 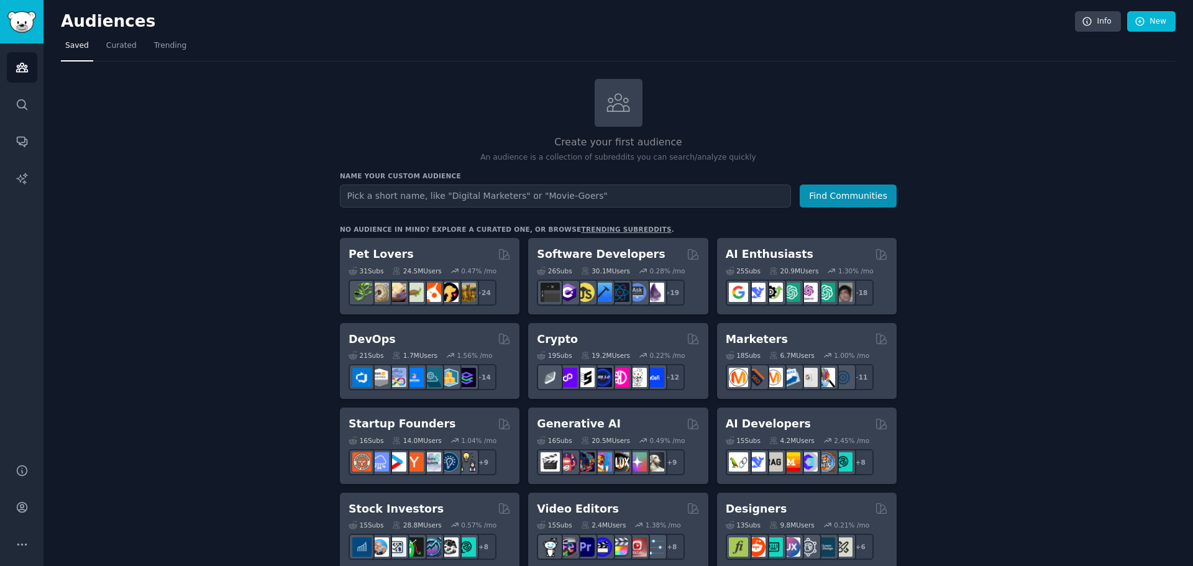 I want to click on div: + 14, so click(x=483, y=377).